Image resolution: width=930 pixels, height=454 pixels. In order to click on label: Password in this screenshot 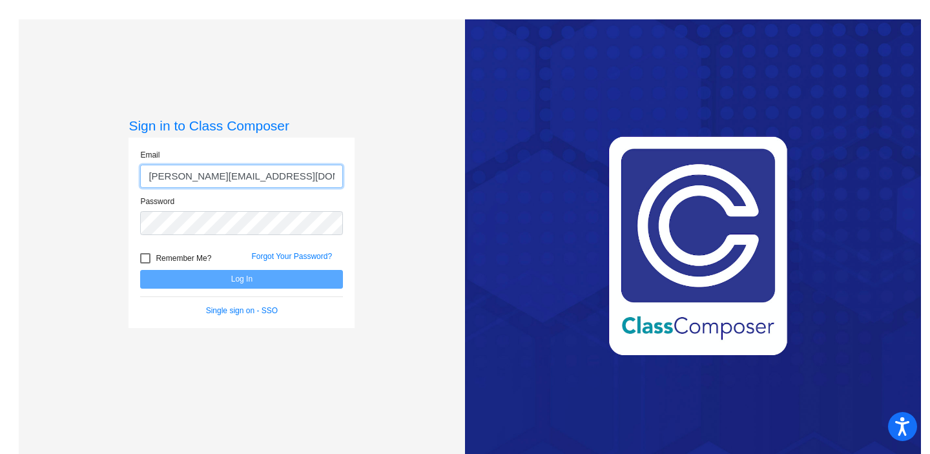, I will do `click(157, 202)`.